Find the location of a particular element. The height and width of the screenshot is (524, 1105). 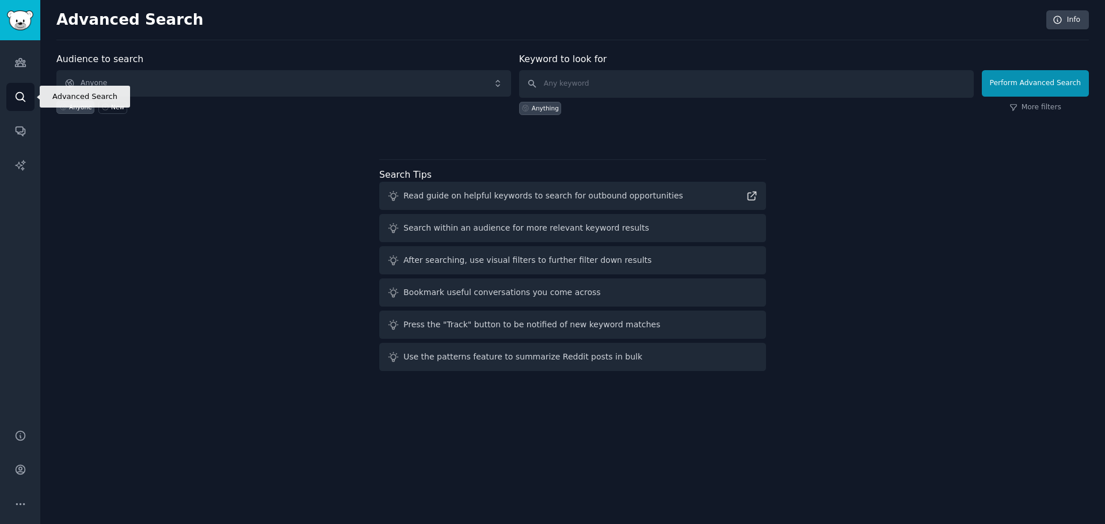

img: GummySearch logo is located at coordinates (20, 20).